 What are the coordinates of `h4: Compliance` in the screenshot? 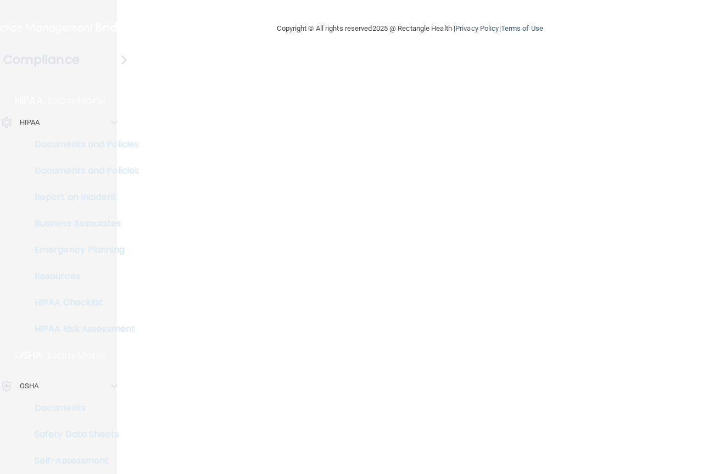 It's located at (41, 60).